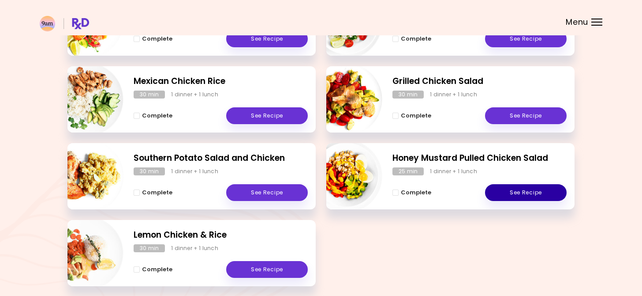 The width and height of the screenshot is (642, 296). Describe the element at coordinates (87, 176) in the screenshot. I see `img: Info - Southern Potato Salad and Chicken` at that location.